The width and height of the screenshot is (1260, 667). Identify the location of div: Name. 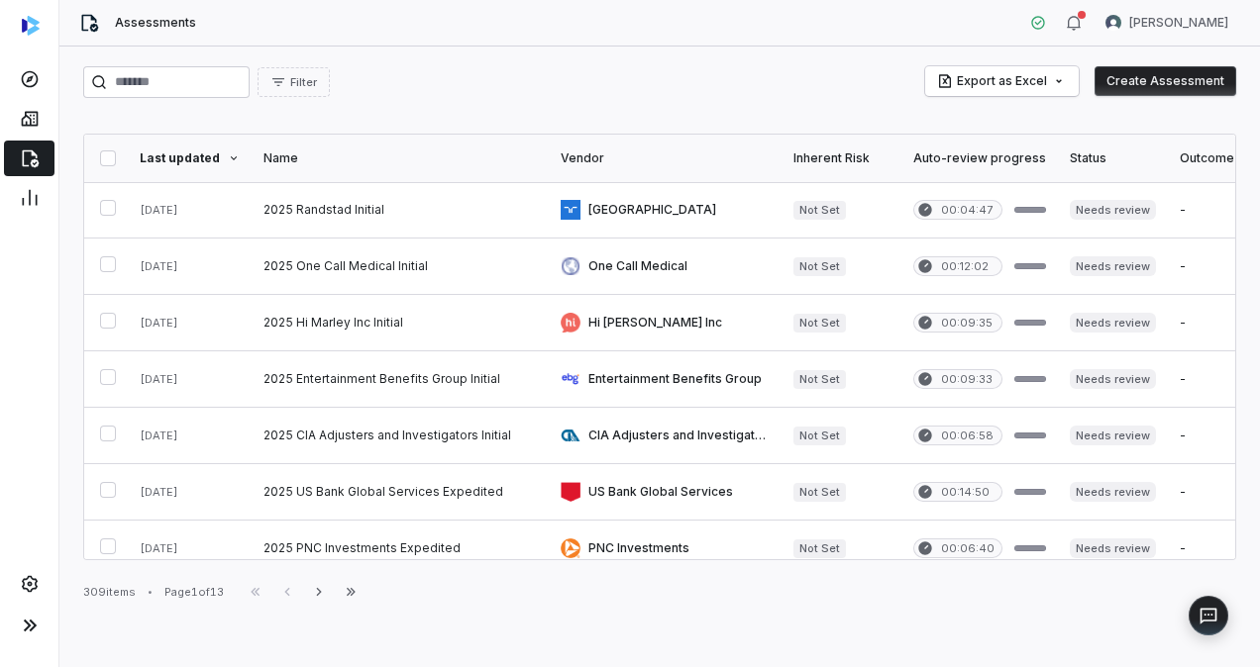
(400, 158).